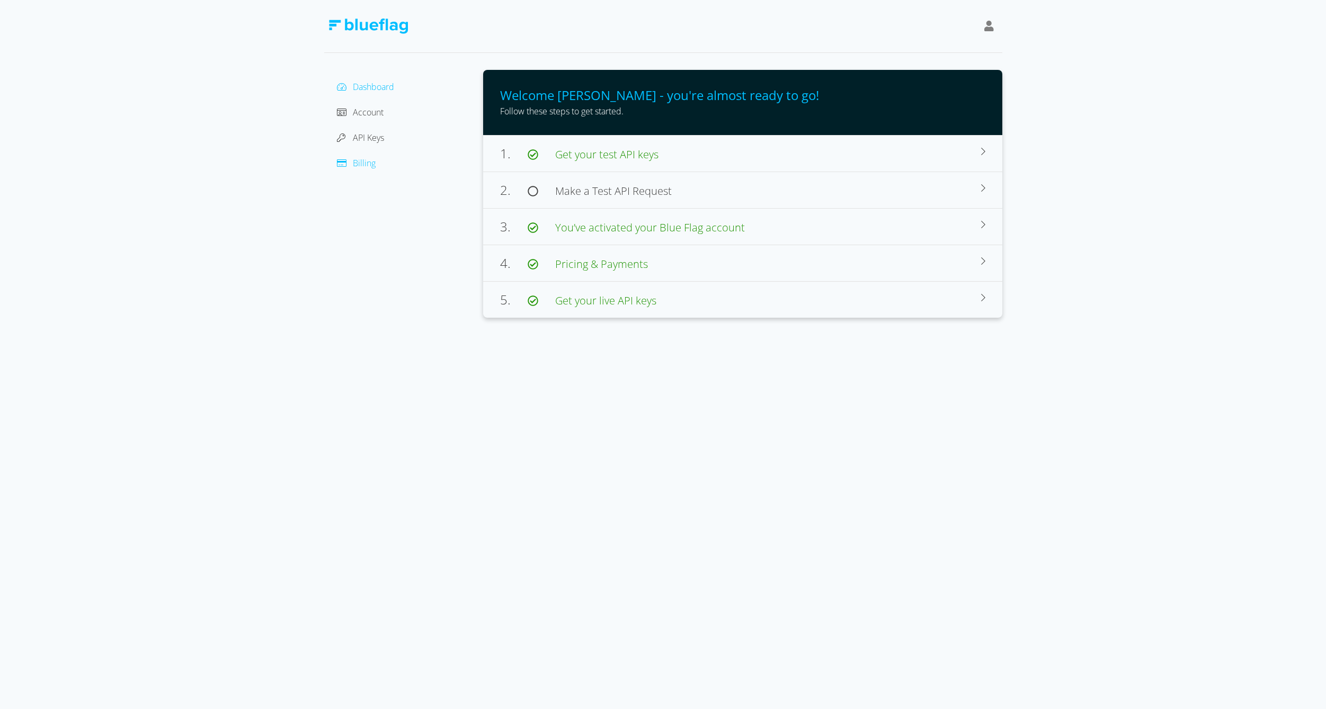  What do you see at coordinates (613, 191) in the screenshot?
I see `span: Make a Test API Request` at bounding box center [613, 191].